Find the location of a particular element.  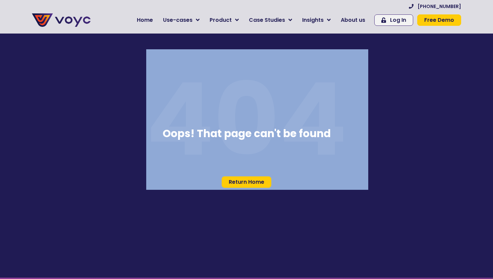

a: Home is located at coordinates (145, 20).